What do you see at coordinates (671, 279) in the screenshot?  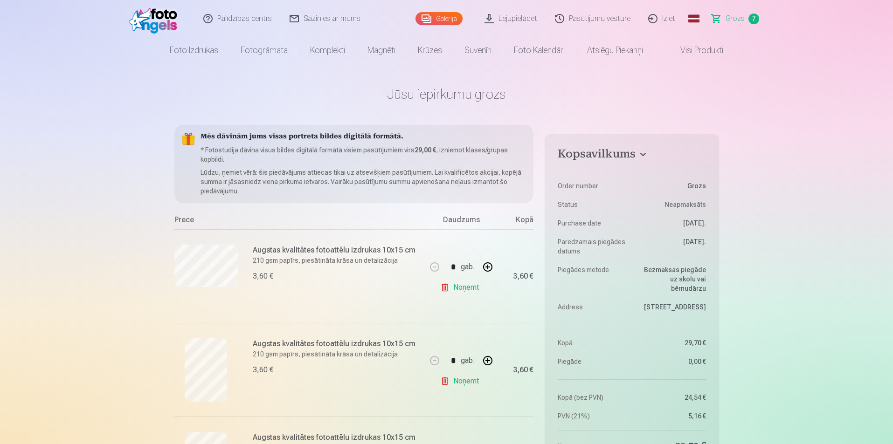 I see `dd: Bezmaksas piegāde uz skolu vai bērnudārzu` at bounding box center [671, 279].